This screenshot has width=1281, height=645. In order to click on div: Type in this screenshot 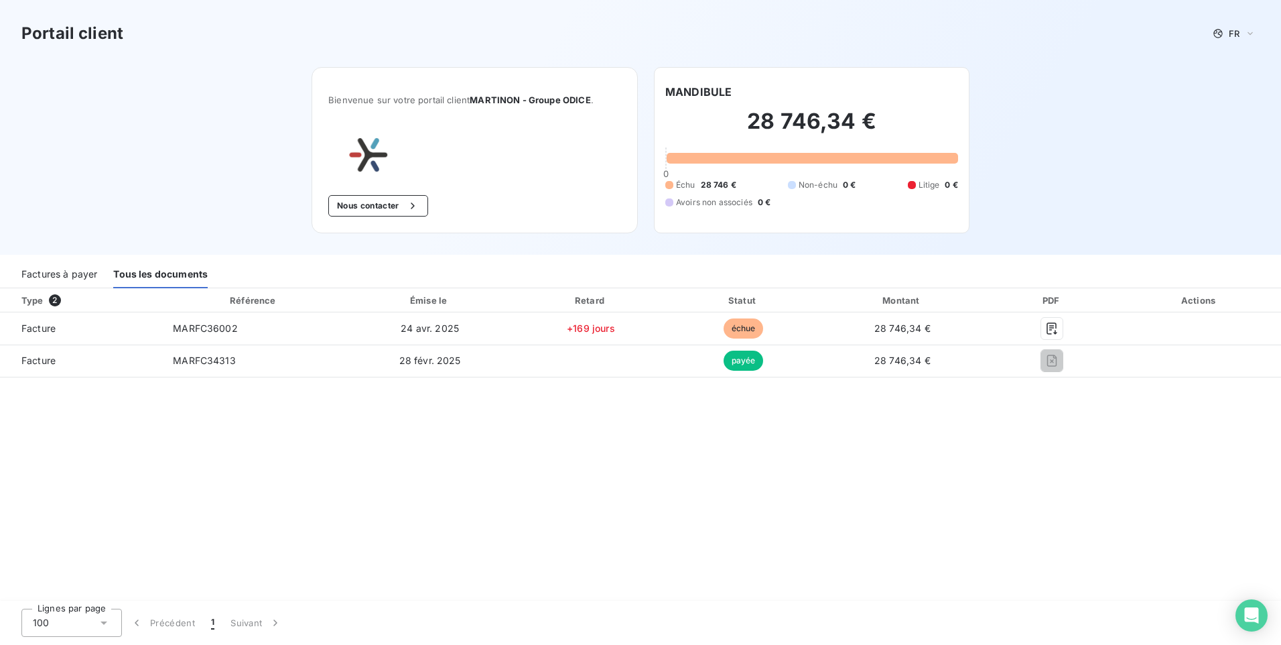, I will do `click(86, 300)`.